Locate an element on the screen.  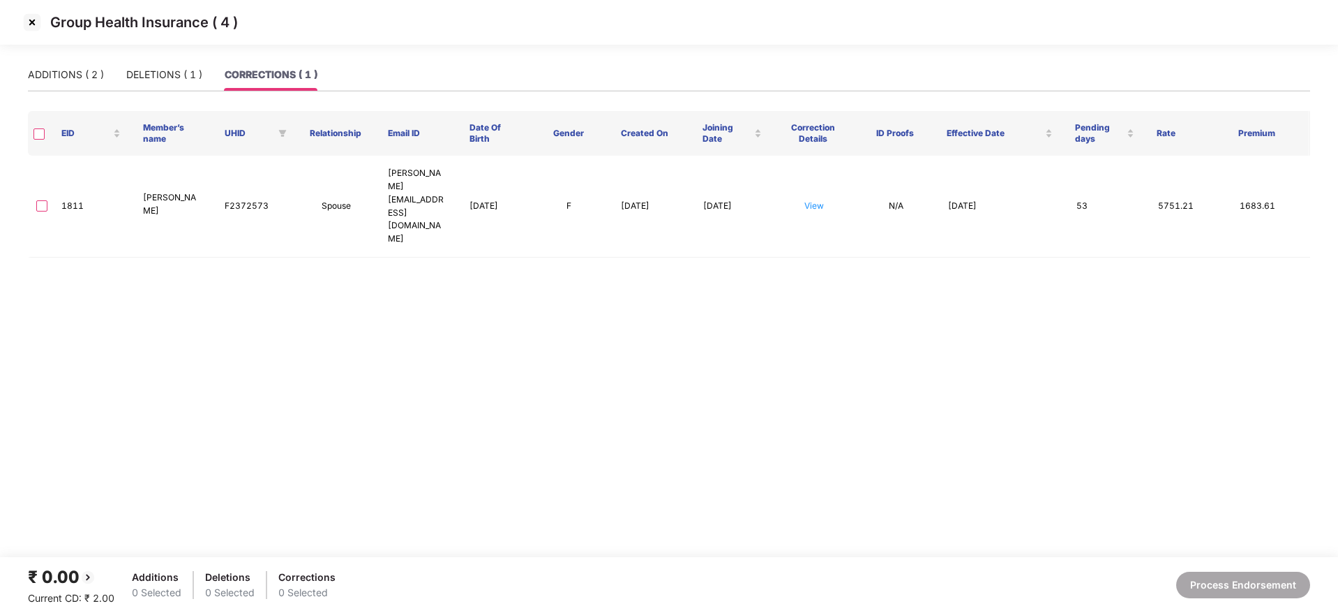
td: F is located at coordinates (569, 207).